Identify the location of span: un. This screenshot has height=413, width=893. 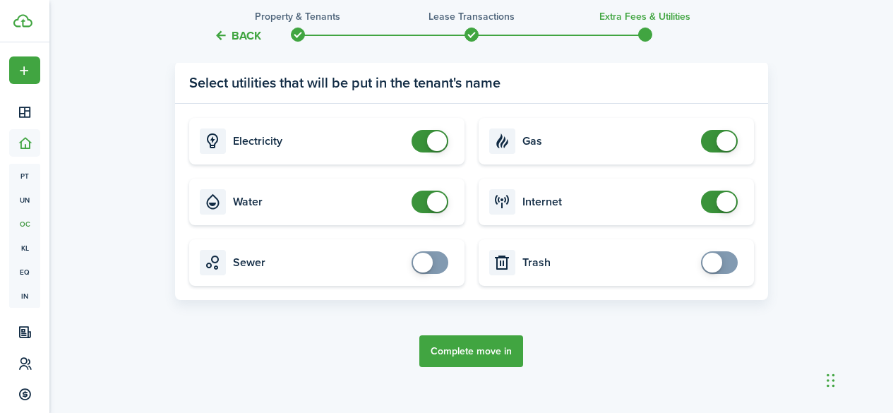
(25, 200).